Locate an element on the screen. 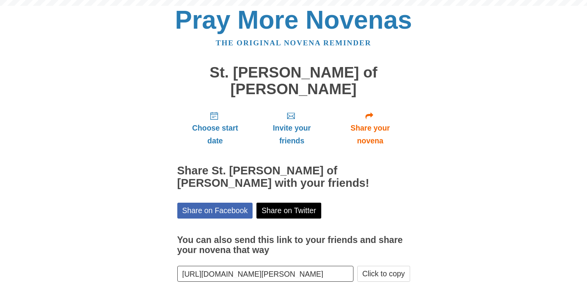 This screenshot has width=587, height=286. h3: You can also send this link to your friends and share your novena that way is located at coordinates (294, 245).